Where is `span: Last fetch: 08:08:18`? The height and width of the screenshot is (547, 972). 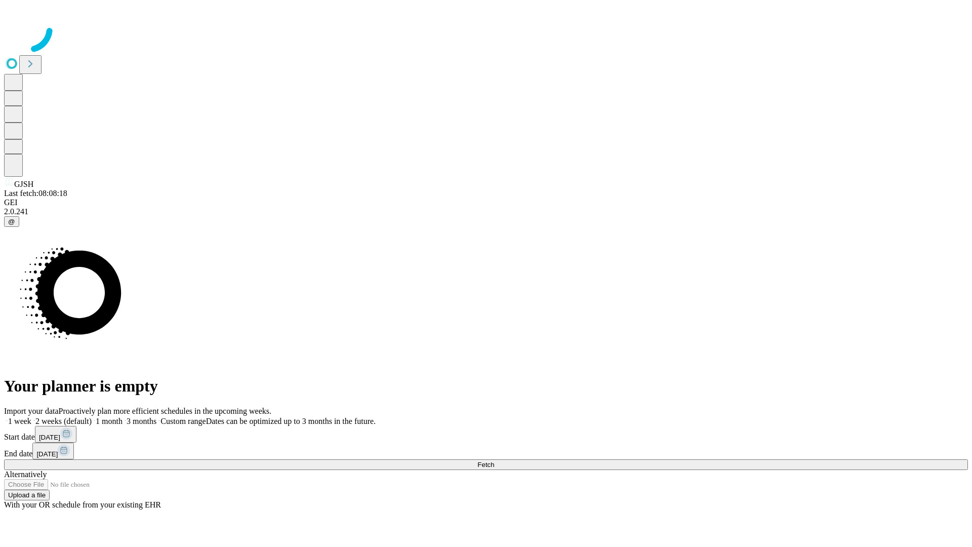 span: Last fetch: 08:08:18 is located at coordinates (35, 193).